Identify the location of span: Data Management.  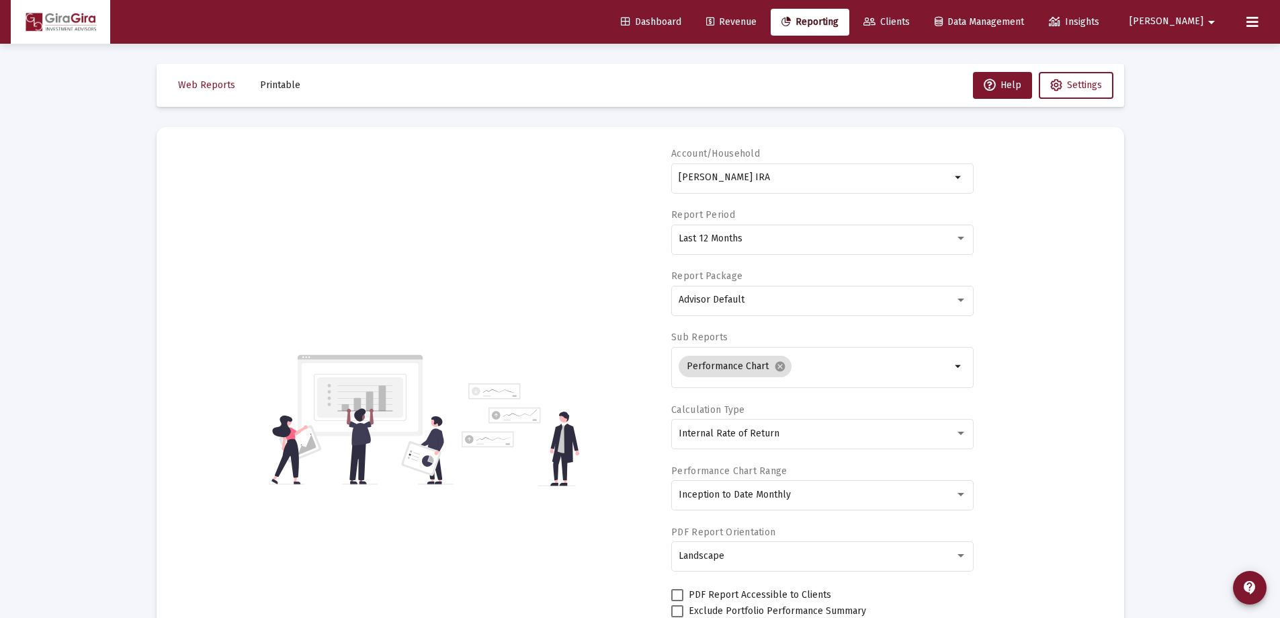
(979, 22).